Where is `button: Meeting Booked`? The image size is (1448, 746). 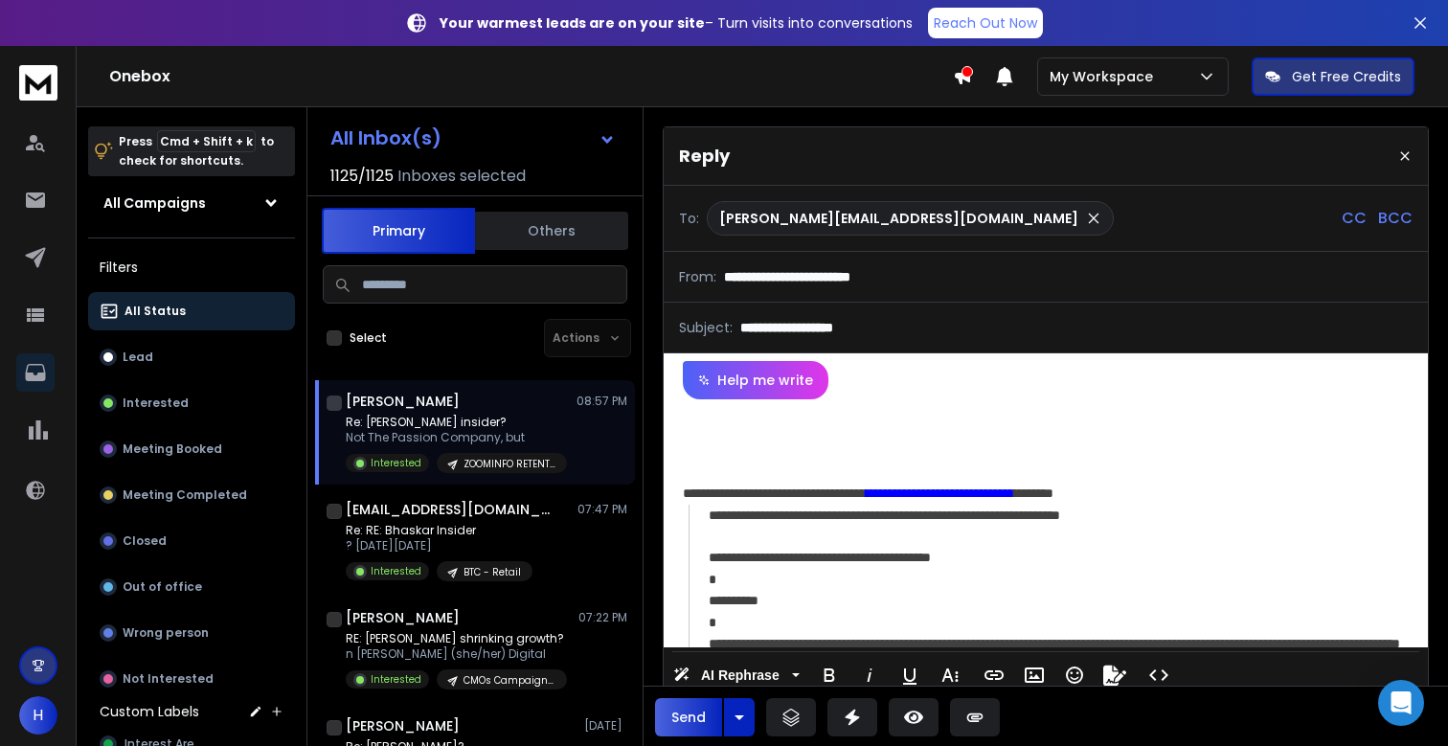 button: Meeting Booked is located at coordinates (192, 449).